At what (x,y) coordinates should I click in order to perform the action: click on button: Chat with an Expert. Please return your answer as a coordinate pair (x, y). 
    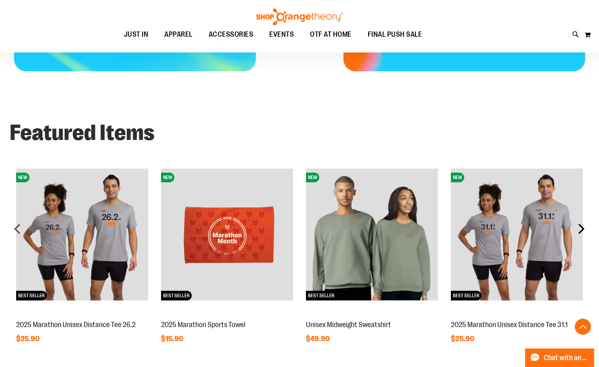
    Looking at the image, I should click on (560, 358).